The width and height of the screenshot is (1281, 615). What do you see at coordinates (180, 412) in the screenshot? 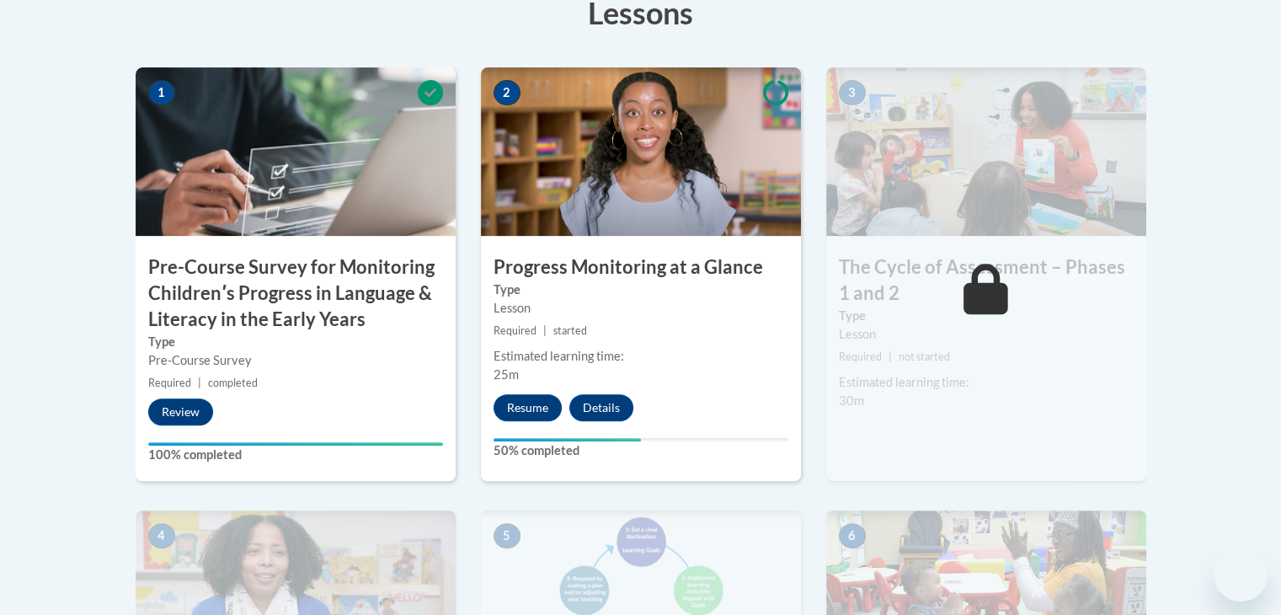
I see `button: Review` at bounding box center [180, 412].